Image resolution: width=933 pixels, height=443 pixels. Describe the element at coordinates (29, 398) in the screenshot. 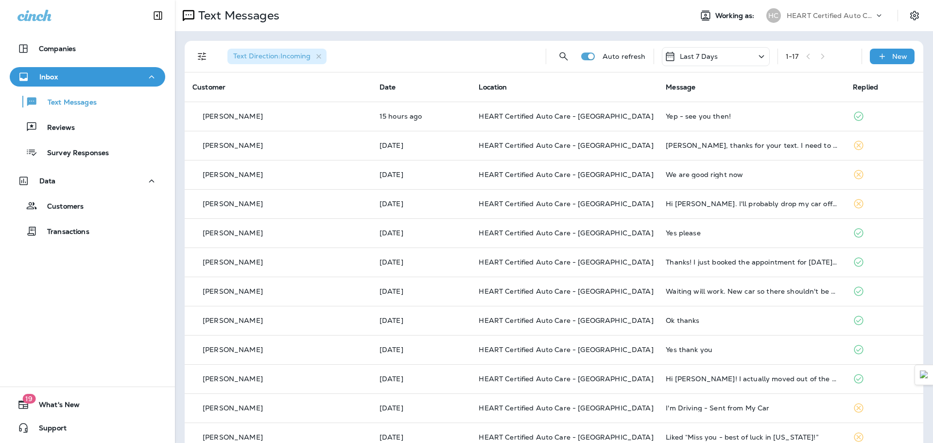

I see `span: 19` at that location.